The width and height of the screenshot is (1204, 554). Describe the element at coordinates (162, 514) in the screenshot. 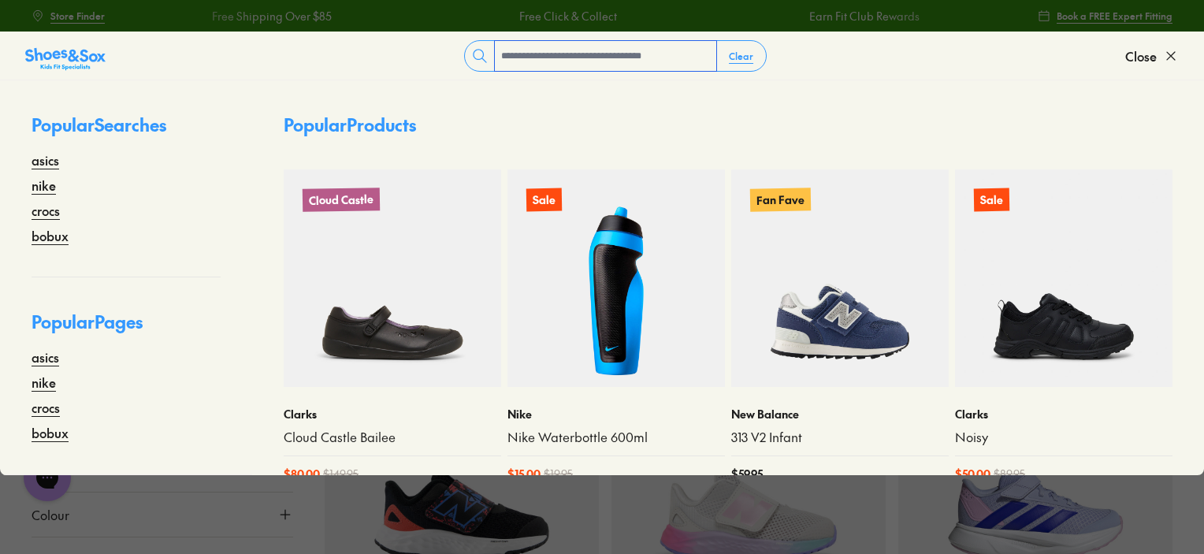

I see `button: Colour` at that location.